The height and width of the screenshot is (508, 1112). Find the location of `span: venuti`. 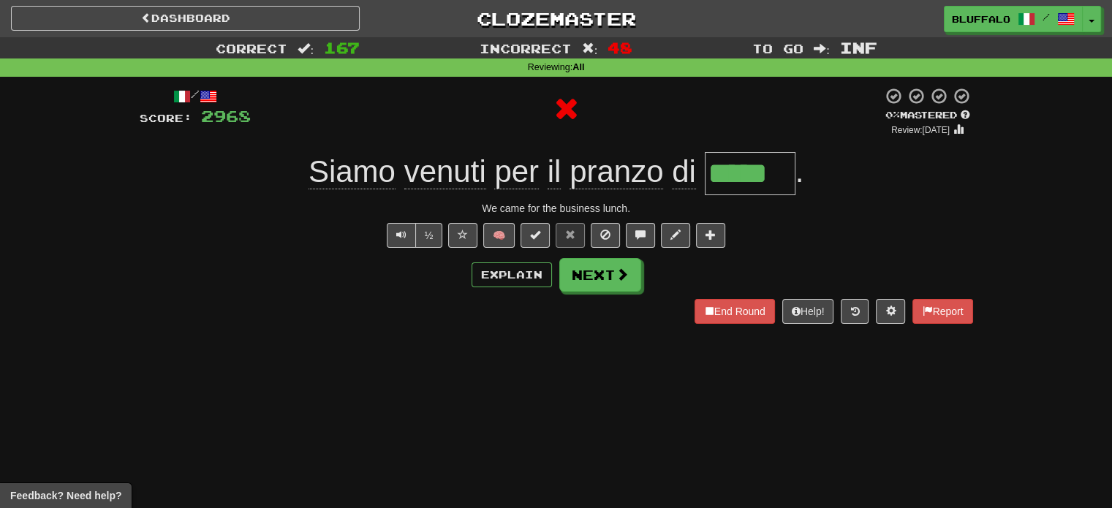

span: venuti is located at coordinates (445, 172).